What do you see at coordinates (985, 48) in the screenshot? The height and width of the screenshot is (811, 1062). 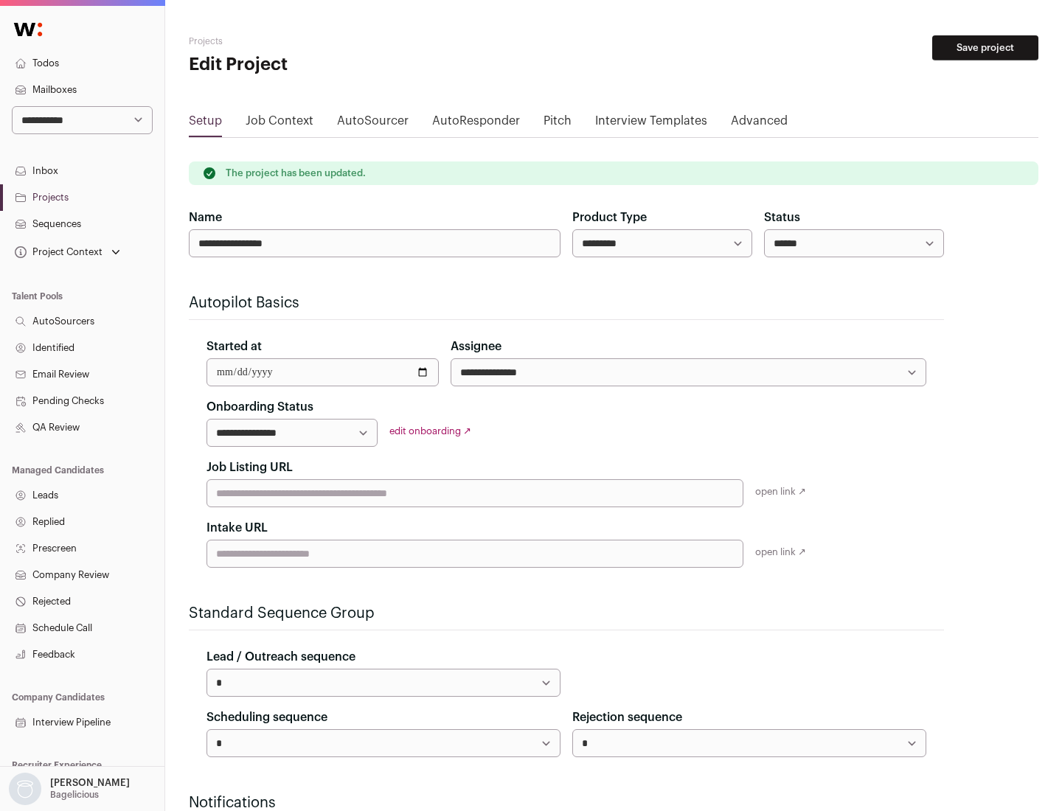 I see `button: Save project` at bounding box center [985, 48].